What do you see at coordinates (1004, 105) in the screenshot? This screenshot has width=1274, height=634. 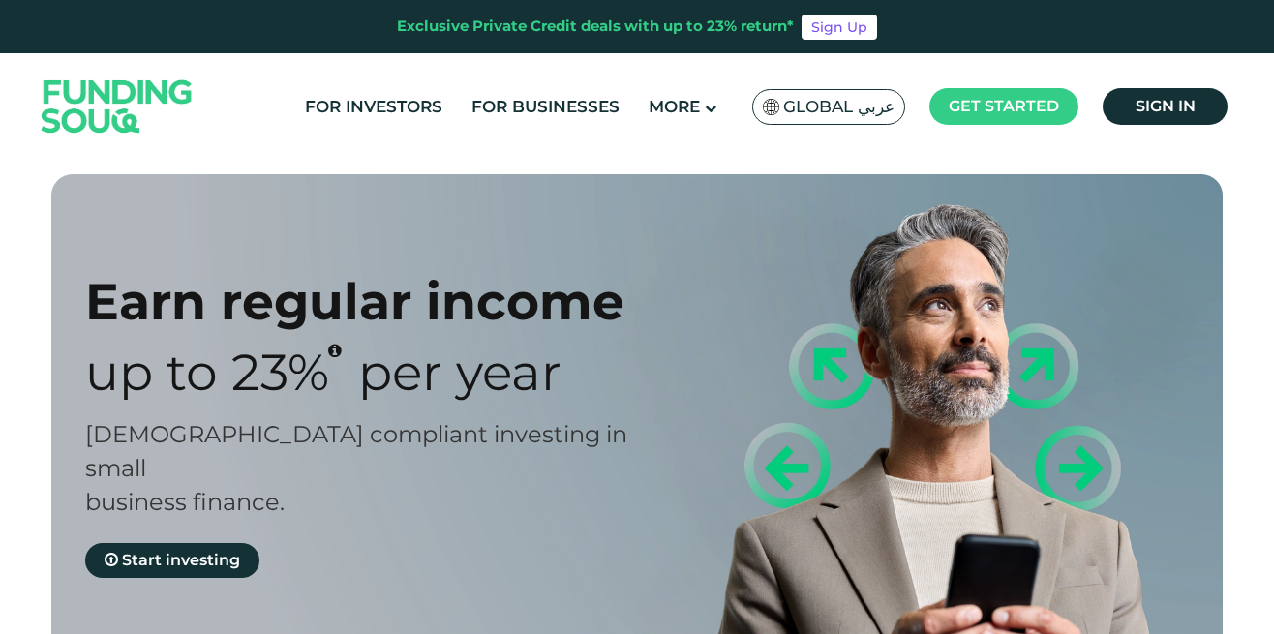 I see `span: Get started` at bounding box center [1004, 105].